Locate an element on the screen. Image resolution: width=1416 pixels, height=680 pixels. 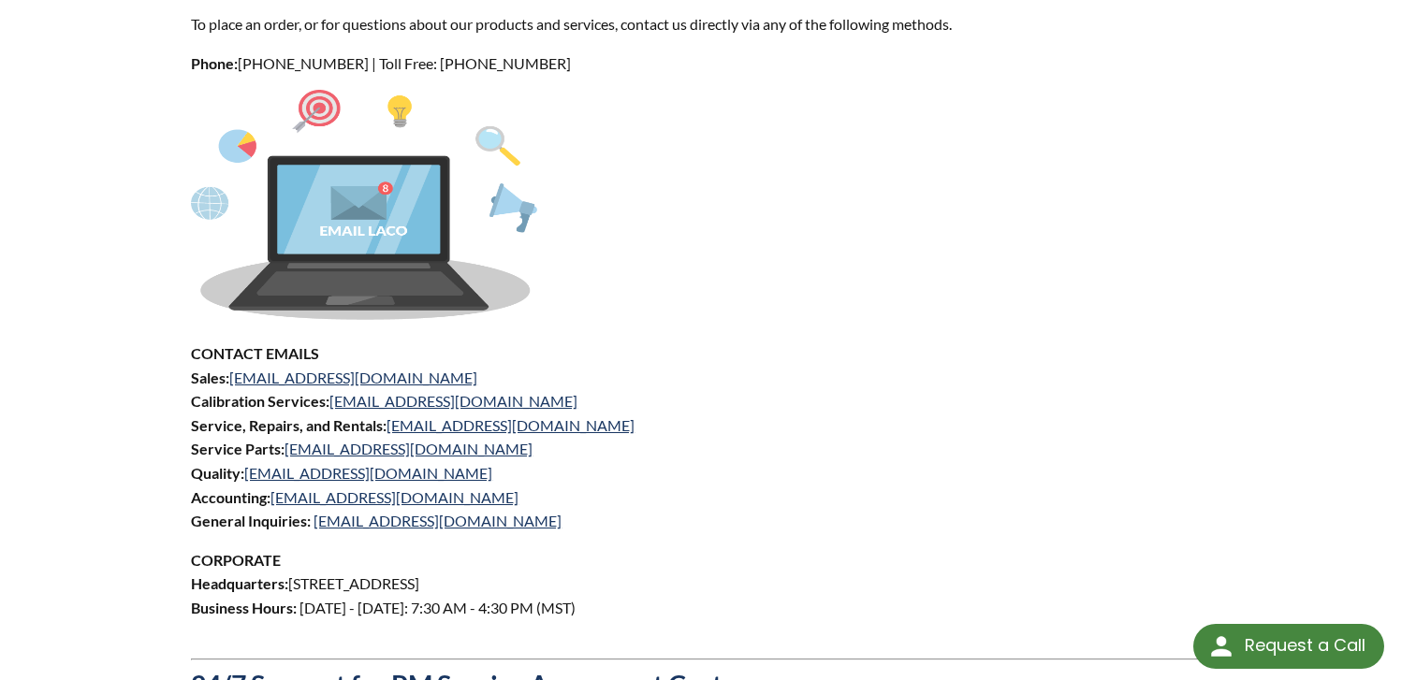
strong: CORPORATE is located at coordinates (236, 560).